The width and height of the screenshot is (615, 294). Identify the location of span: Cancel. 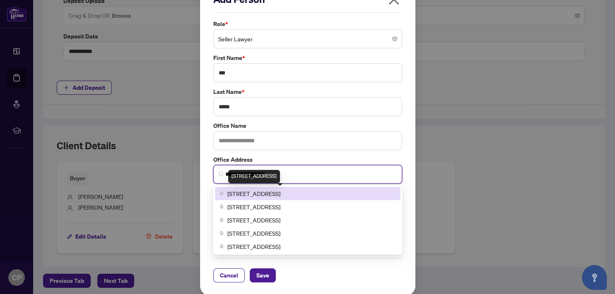
(229, 276).